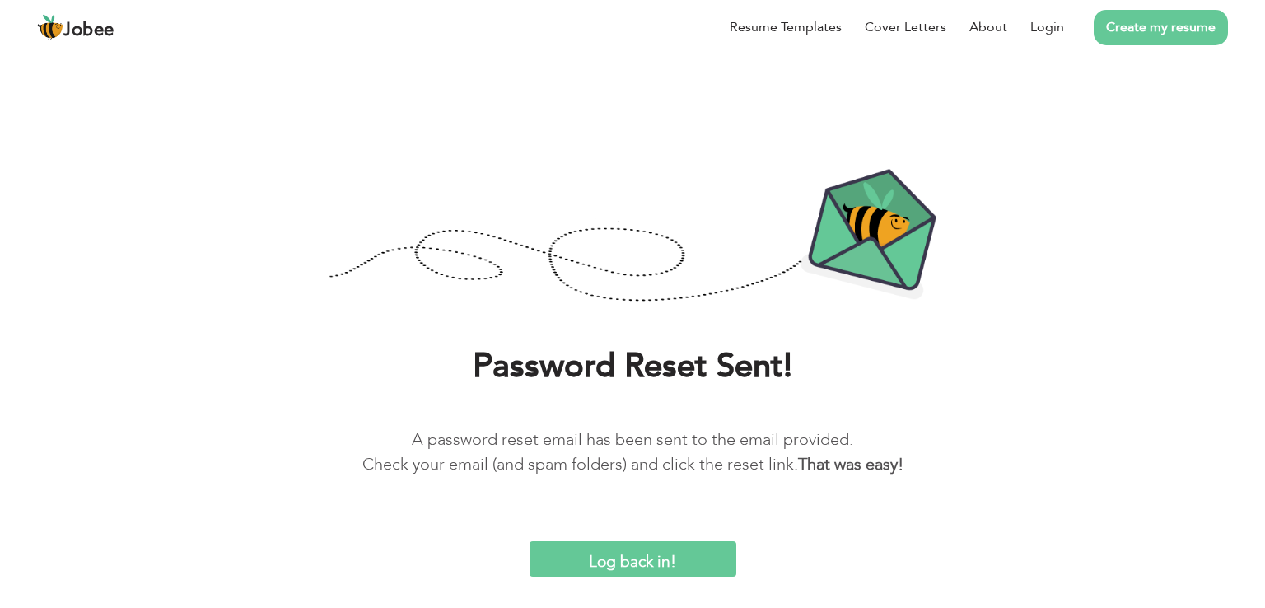 This screenshot has width=1265, height=608. I want to click on a: About, so click(988, 27).